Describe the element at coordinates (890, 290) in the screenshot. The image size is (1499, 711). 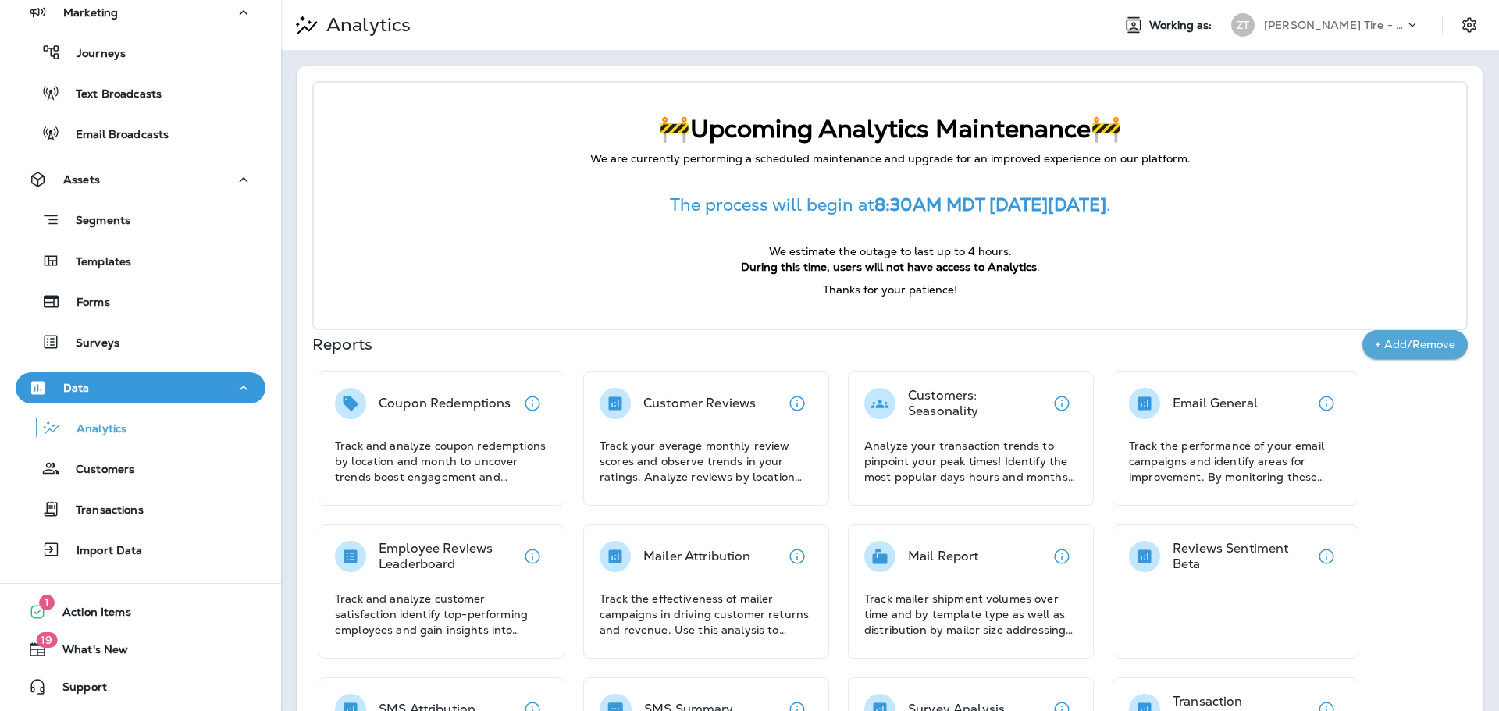
I see `p: Thanks for your patience!` at that location.